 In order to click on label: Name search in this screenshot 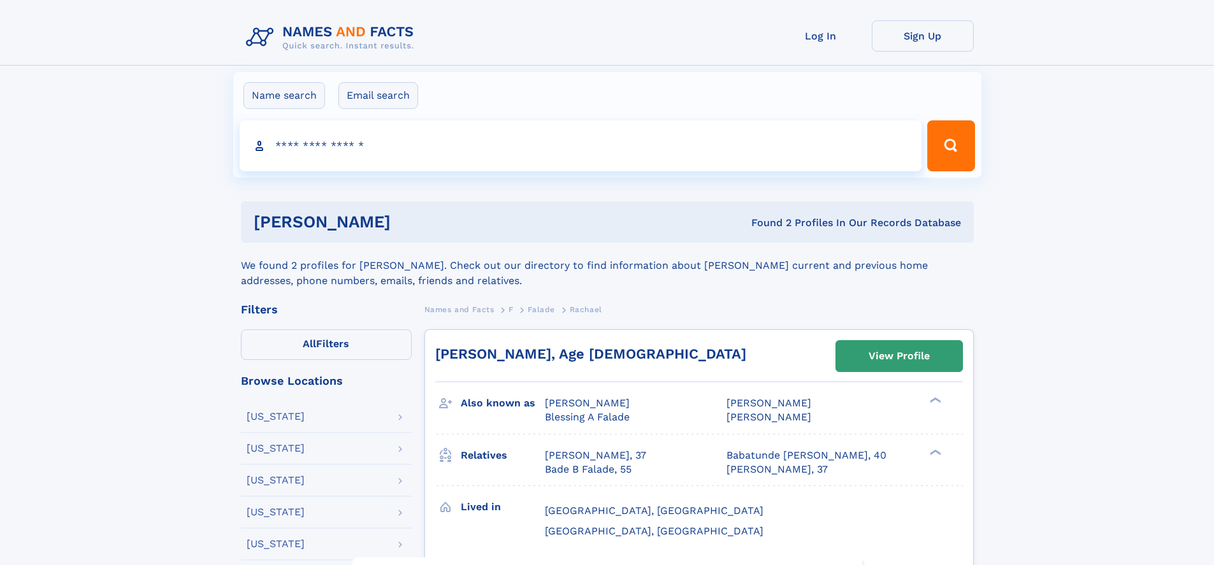, I will do `click(284, 96)`.